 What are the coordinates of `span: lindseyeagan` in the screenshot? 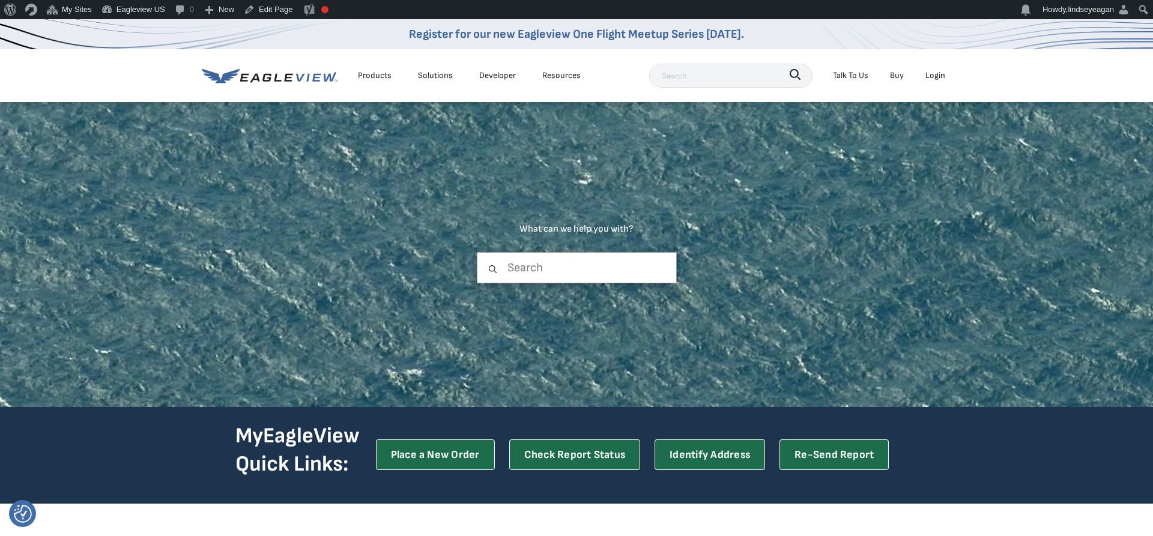 It's located at (1090, 9).